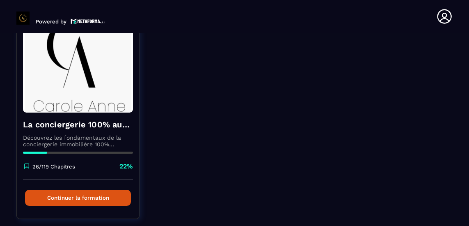 The image size is (469, 226). What do you see at coordinates (78, 71) in the screenshot?
I see `img: formation-background` at bounding box center [78, 71].